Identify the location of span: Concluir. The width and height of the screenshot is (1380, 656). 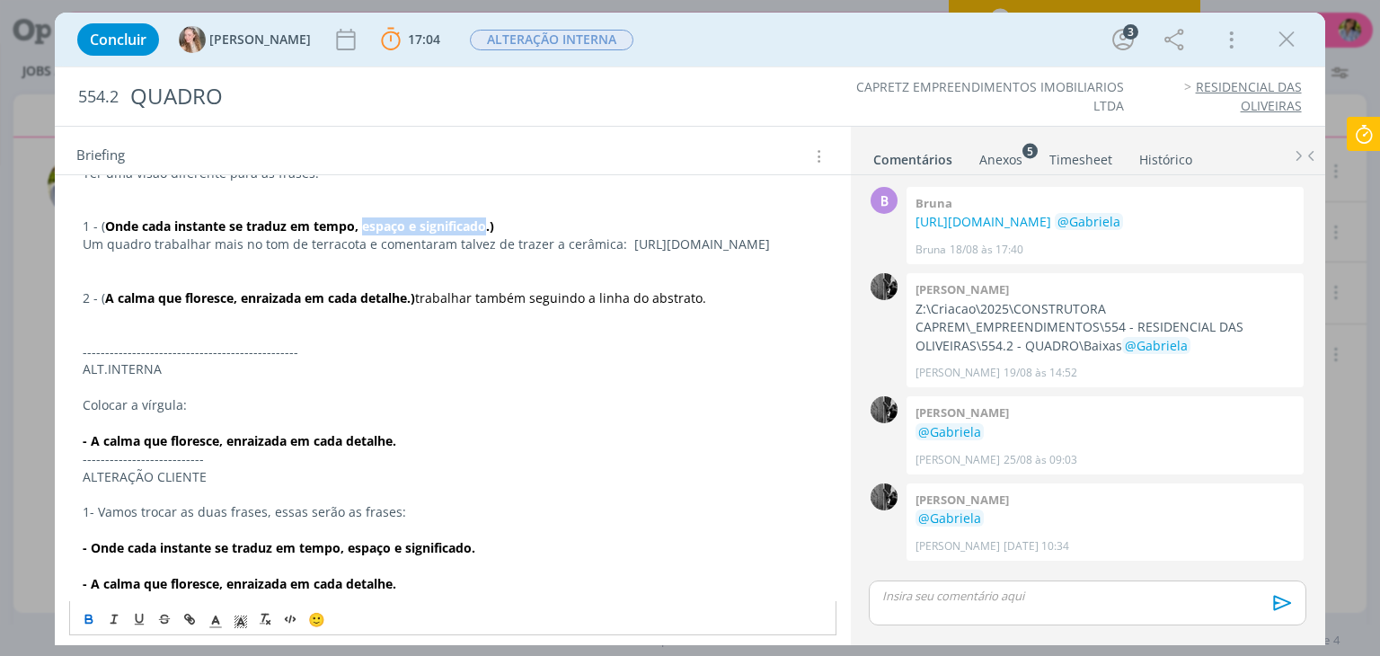
(118, 40).